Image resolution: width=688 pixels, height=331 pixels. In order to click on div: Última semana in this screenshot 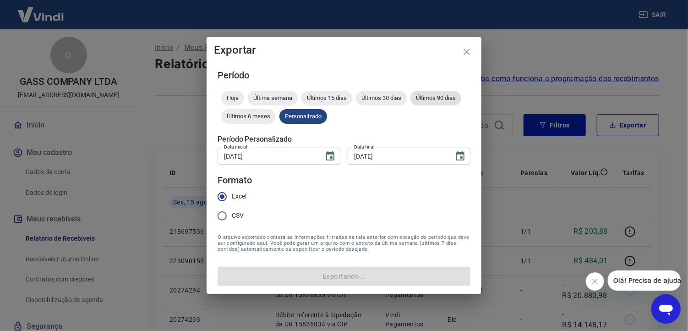, I will do `click(273, 98)`.